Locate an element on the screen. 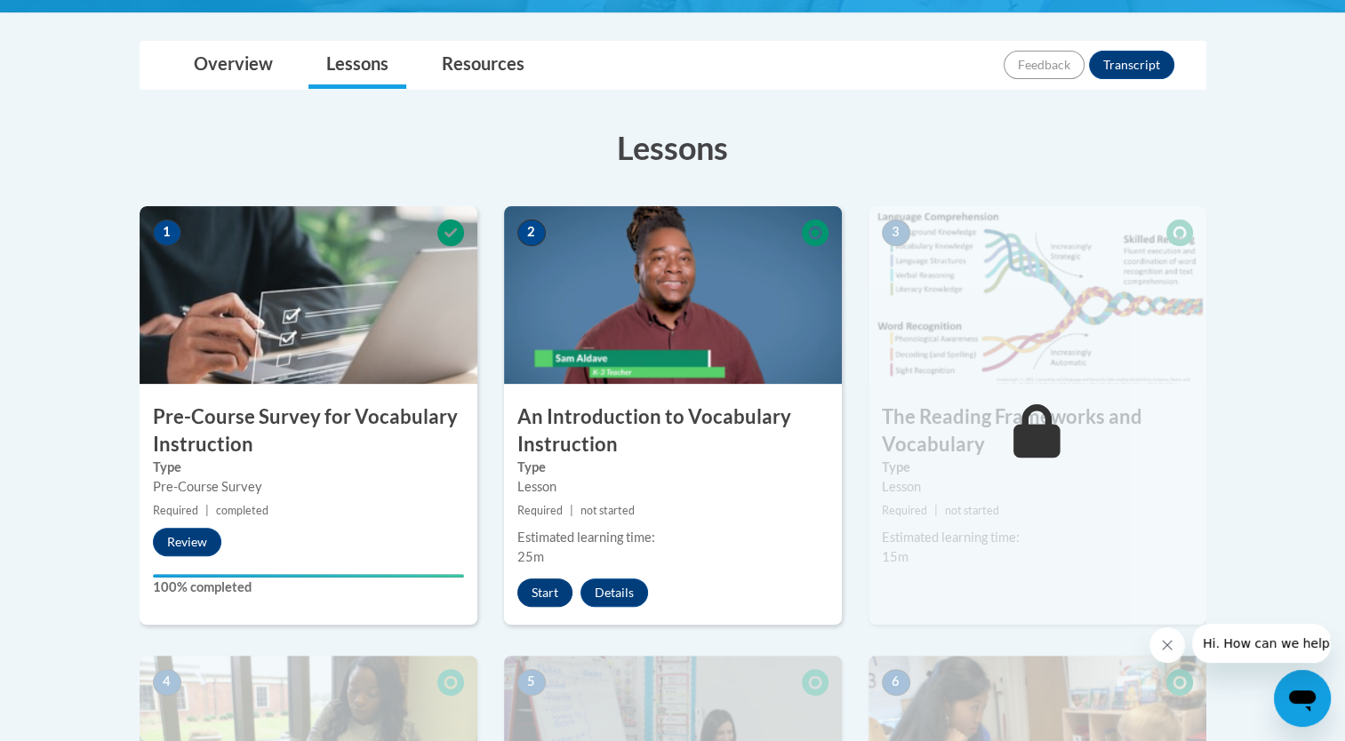  h3: Pre-Course Survey for Vocabulary Instruction is located at coordinates (308, 431).